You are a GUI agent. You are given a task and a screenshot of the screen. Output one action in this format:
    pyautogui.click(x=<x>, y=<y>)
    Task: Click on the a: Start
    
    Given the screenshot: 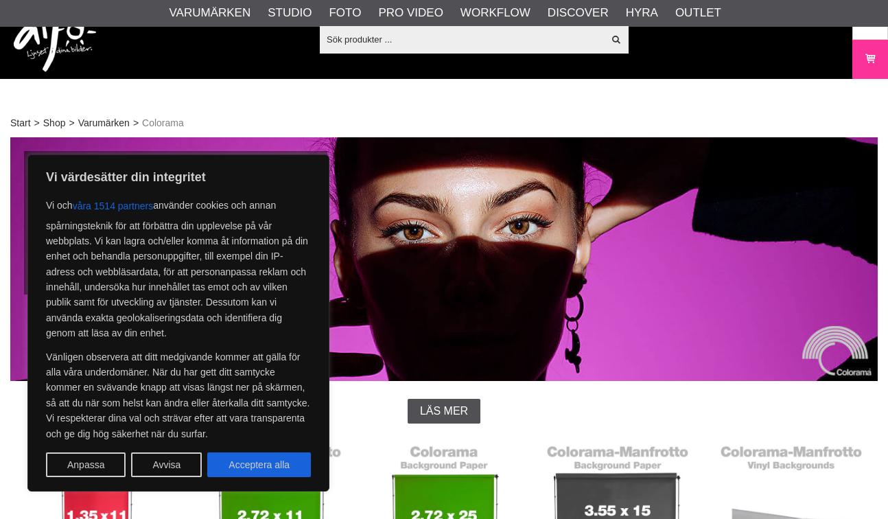 What is the action you would take?
    pyautogui.click(x=21, y=123)
    